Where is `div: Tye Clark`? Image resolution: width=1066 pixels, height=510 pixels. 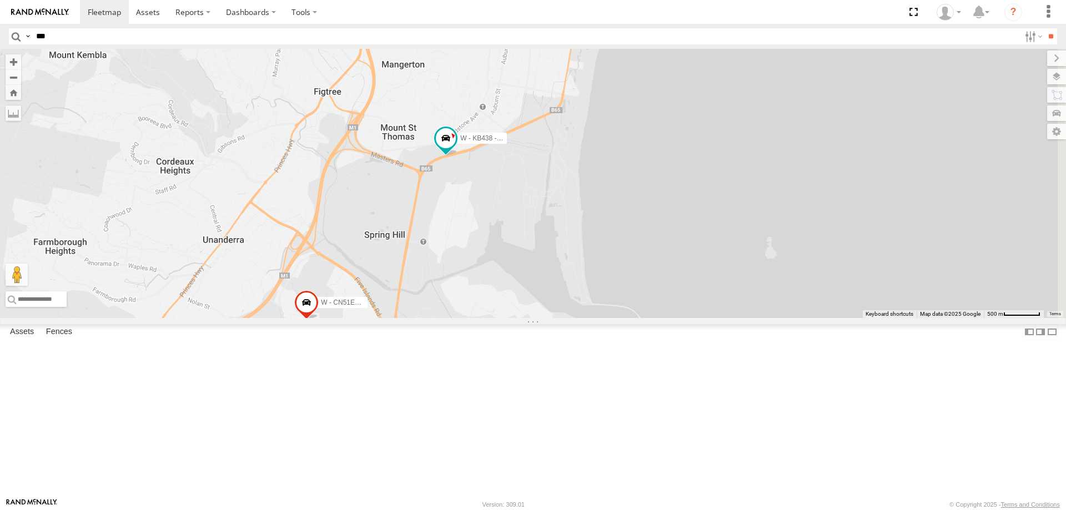 div: Tye Clark is located at coordinates (948, 12).